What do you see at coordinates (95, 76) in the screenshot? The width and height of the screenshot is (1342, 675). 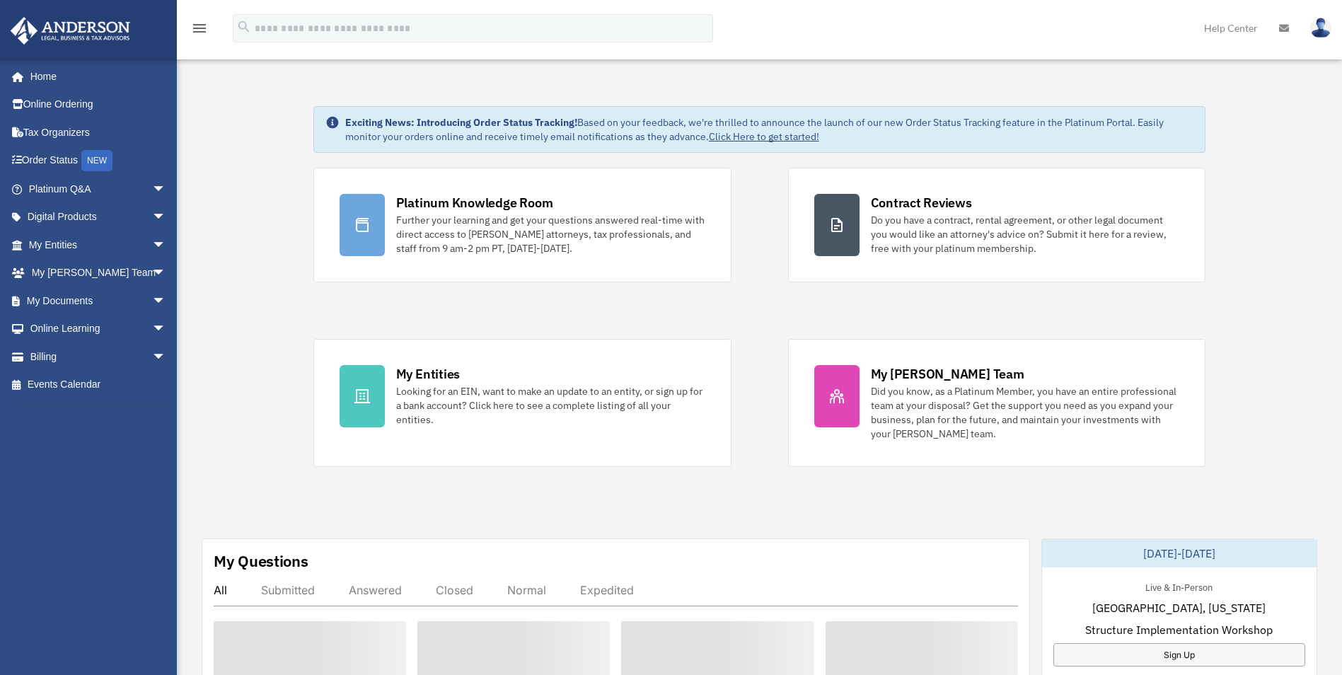 I see `a: Home` at bounding box center [95, 76].